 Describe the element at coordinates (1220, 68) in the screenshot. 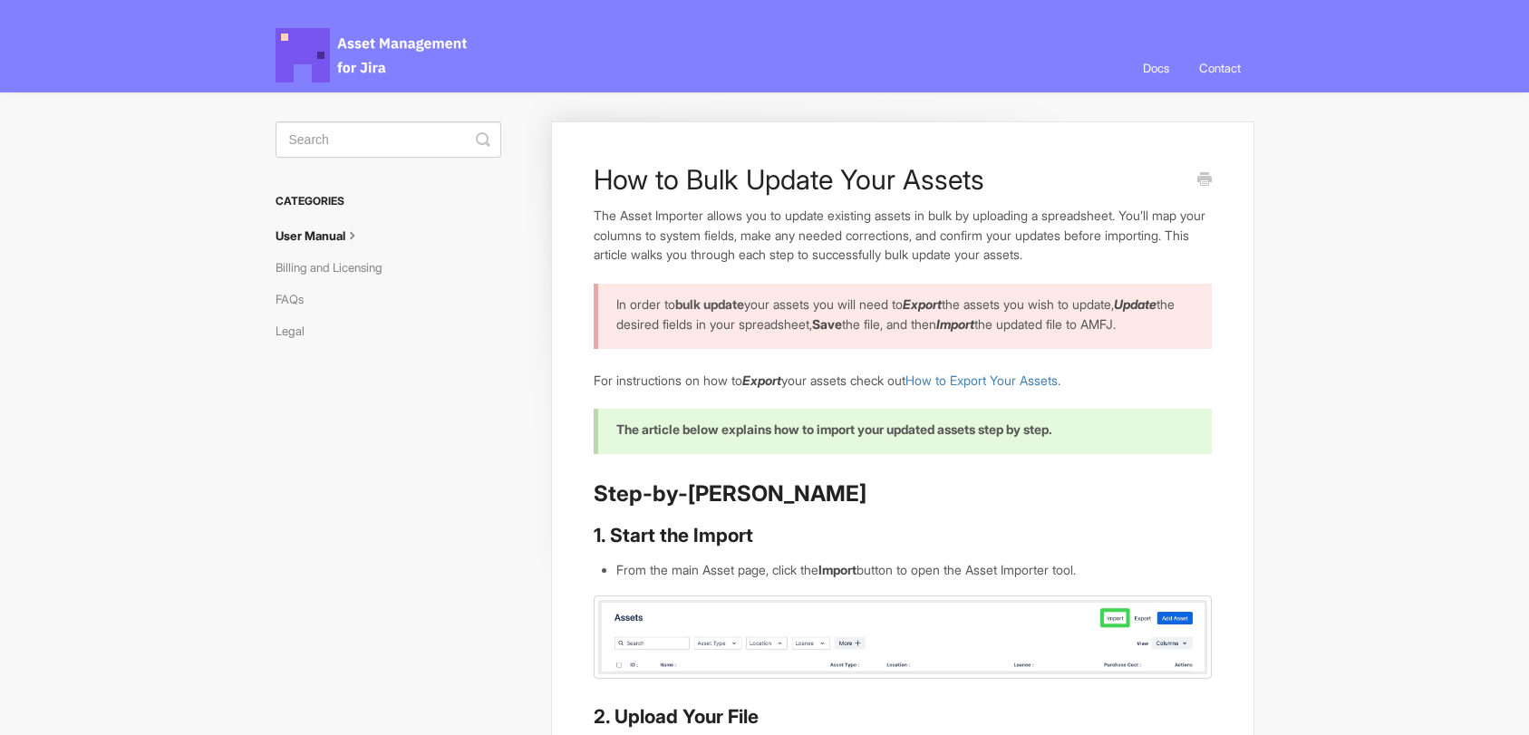

I see `a: Contact` at that location.